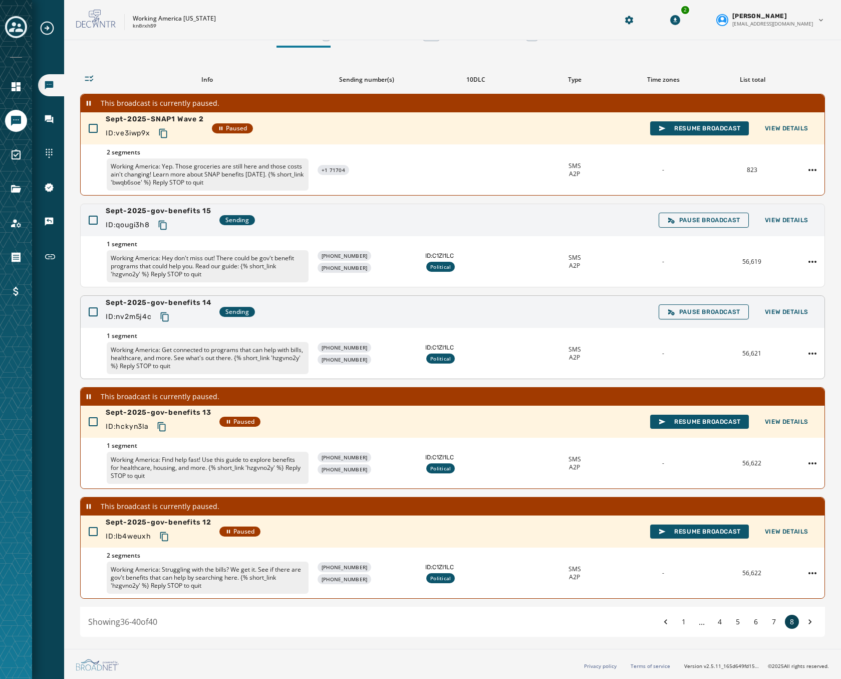 The height and width of the screenshot is (679, 841). Describe the element at coordinates (127, 426) in the screenshot. I see `span: ID: hckyn3la` at that location.